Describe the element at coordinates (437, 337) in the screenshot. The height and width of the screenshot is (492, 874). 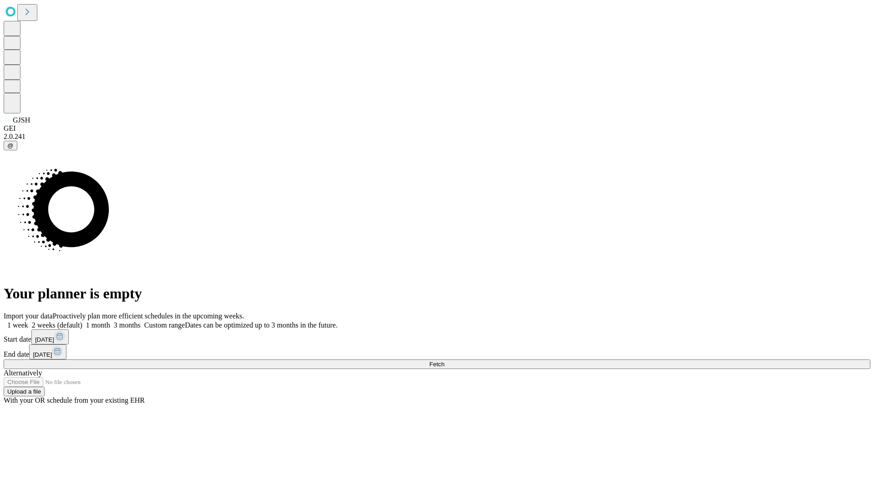
I see `div: Start date` at that location.